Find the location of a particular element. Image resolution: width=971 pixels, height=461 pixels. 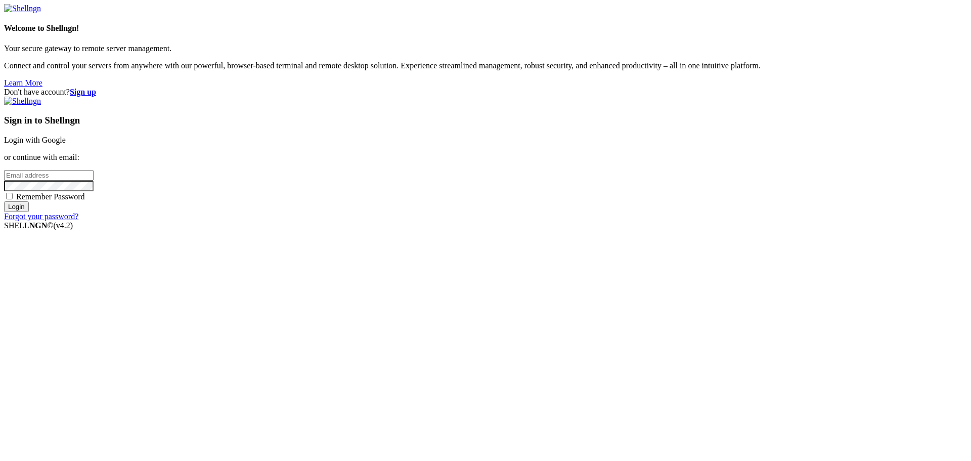

span: Remember Password is located at coordinates (51, 196).